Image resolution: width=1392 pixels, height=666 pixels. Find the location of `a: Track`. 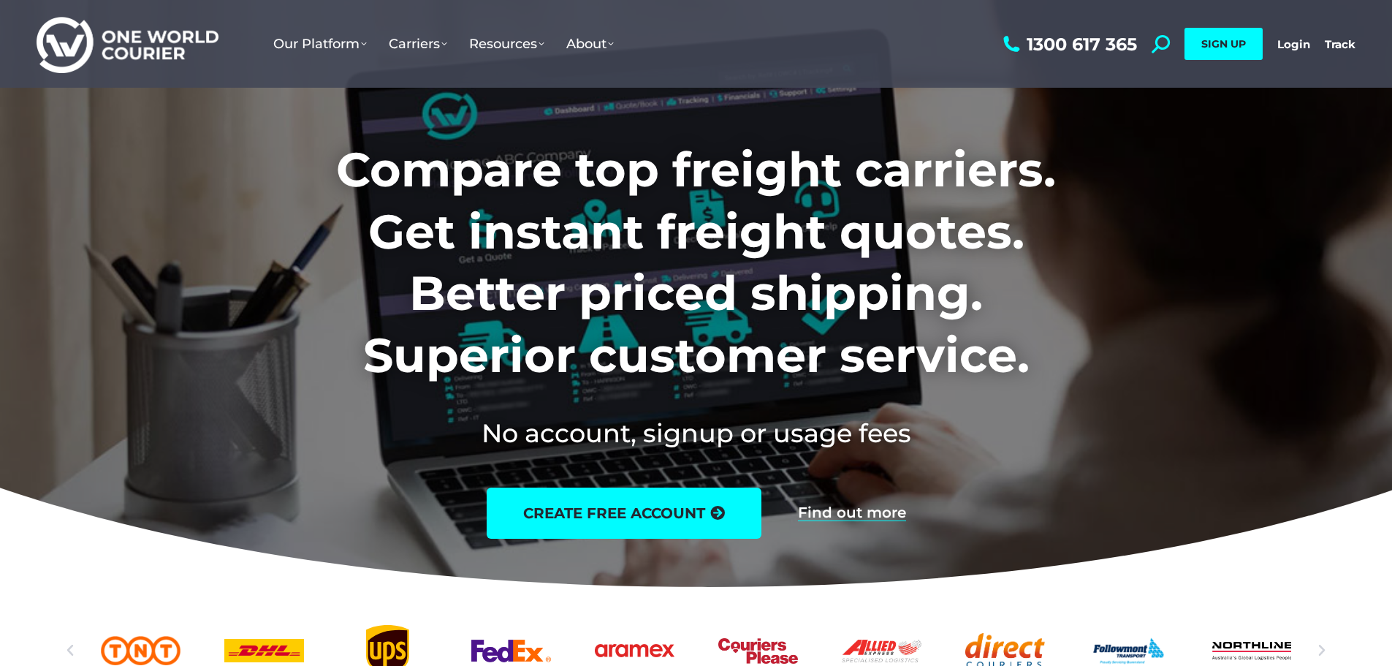

a: Track is located at coordinates (1341, 44).